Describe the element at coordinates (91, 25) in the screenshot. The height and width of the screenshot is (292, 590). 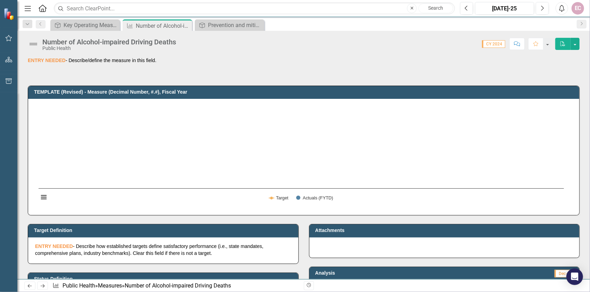
I see `div: Key Operating Measures and Targets` at that location.